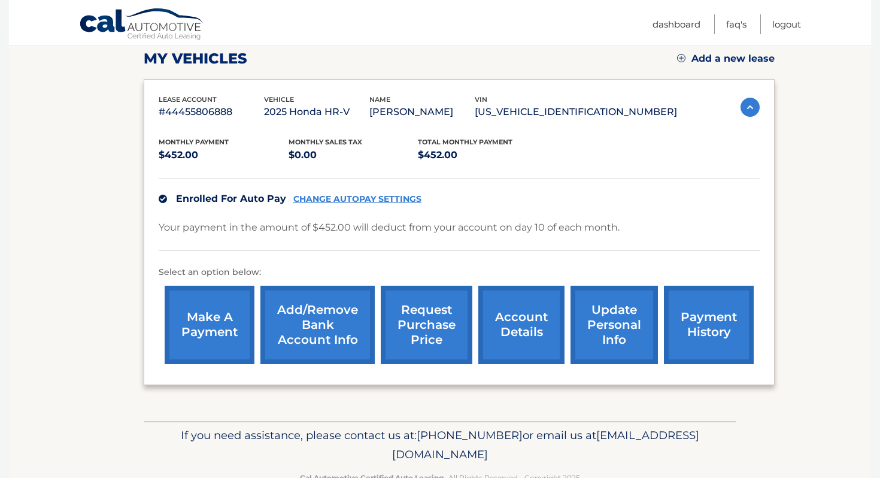 This screenshot has width=880, height=478. I want to click on a: Cal Automotive, so click(142, 25).